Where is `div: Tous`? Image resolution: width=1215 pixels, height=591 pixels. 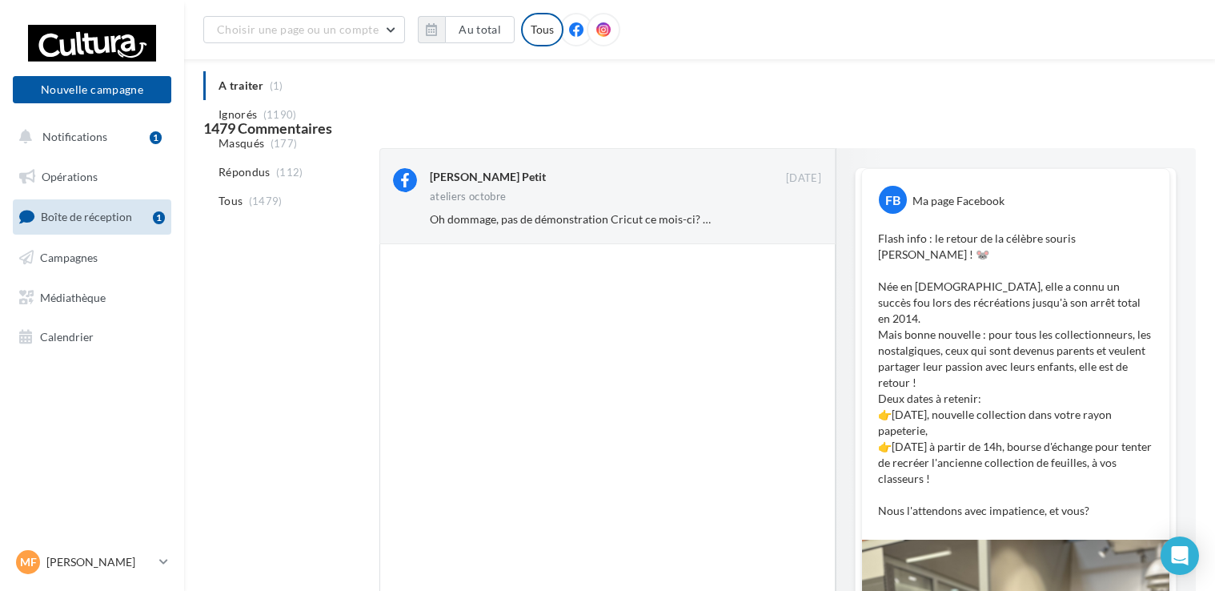 div: Tous is located at coordinates (542, 30).